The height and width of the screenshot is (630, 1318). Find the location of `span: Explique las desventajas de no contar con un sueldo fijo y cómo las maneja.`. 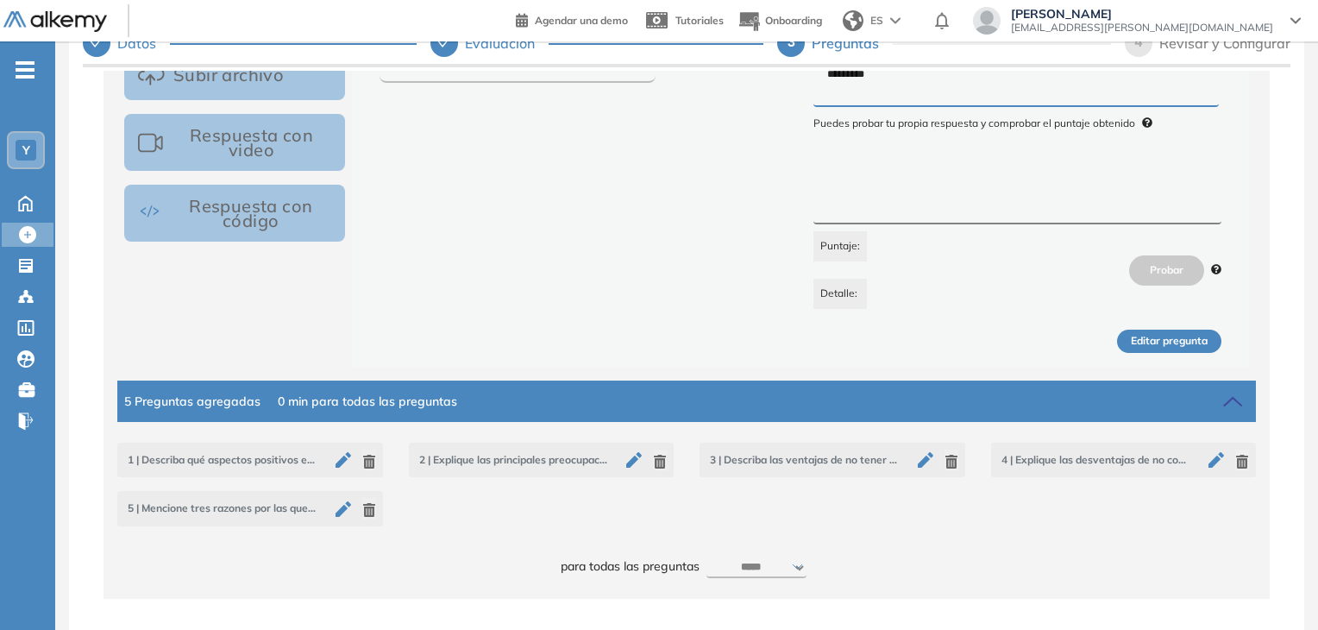

span: Explique las desventajas de no contar con un sueldo fijo y cómo las maneja. is located at coordinates (1095, 460).